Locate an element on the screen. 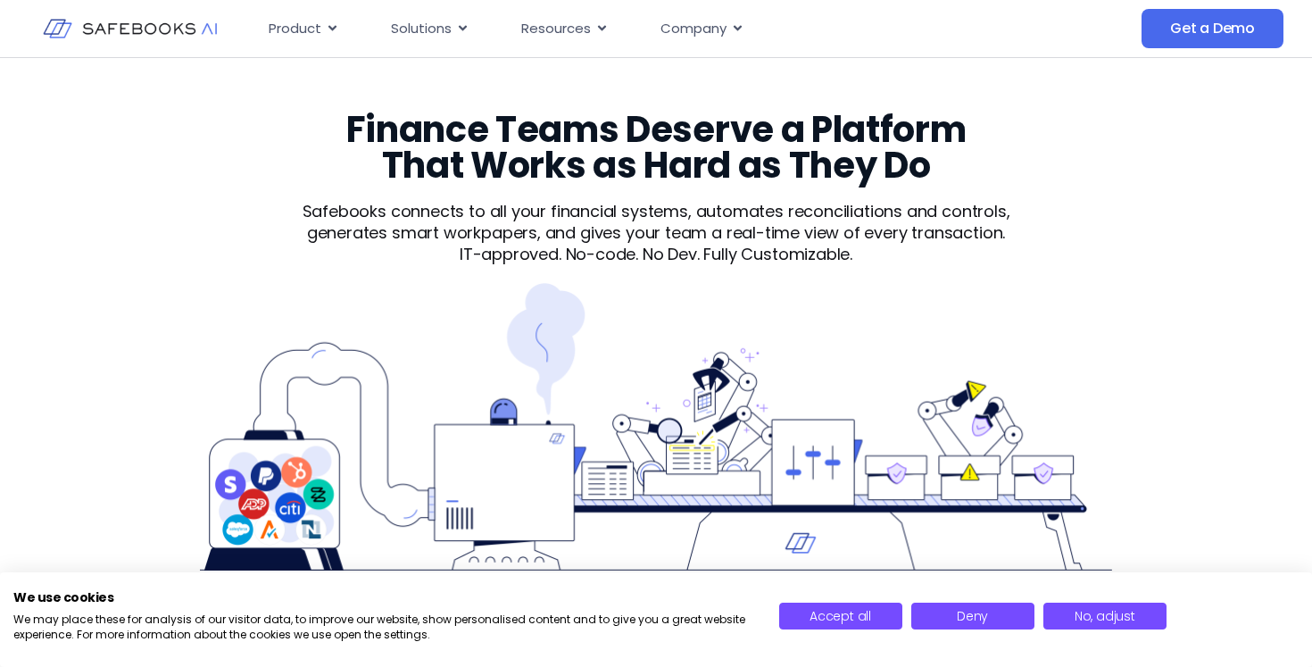 This screenshot has width=1312, height=667. p: IT-approved. No-code. No Dev. Fully Customizable. is located at coordinates (655, 254).